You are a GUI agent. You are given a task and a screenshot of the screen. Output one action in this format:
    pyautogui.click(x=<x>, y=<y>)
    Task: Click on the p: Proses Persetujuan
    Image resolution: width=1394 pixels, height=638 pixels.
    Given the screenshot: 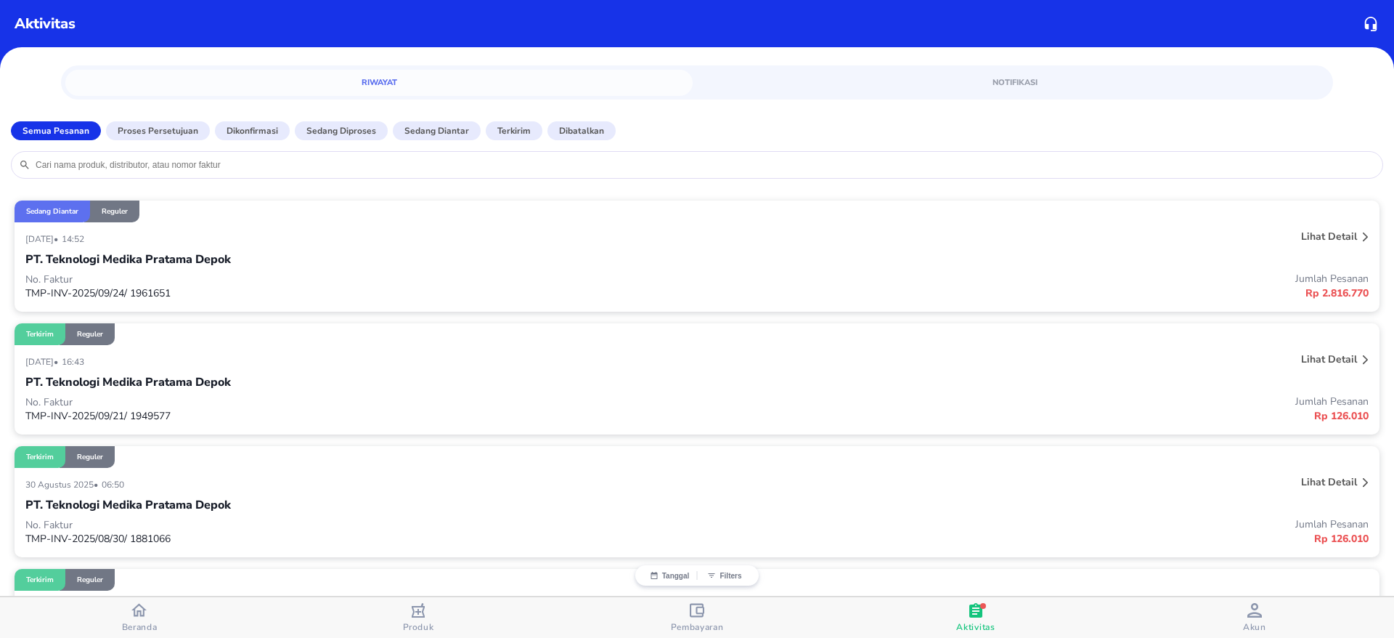 What is the action you would take?
    pyautogui.click(x=158, y=131)
    